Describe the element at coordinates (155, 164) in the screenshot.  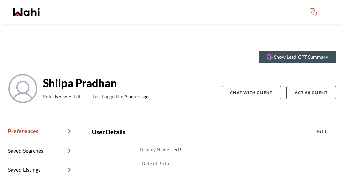
I see `dt: Date of Birth` at that location.